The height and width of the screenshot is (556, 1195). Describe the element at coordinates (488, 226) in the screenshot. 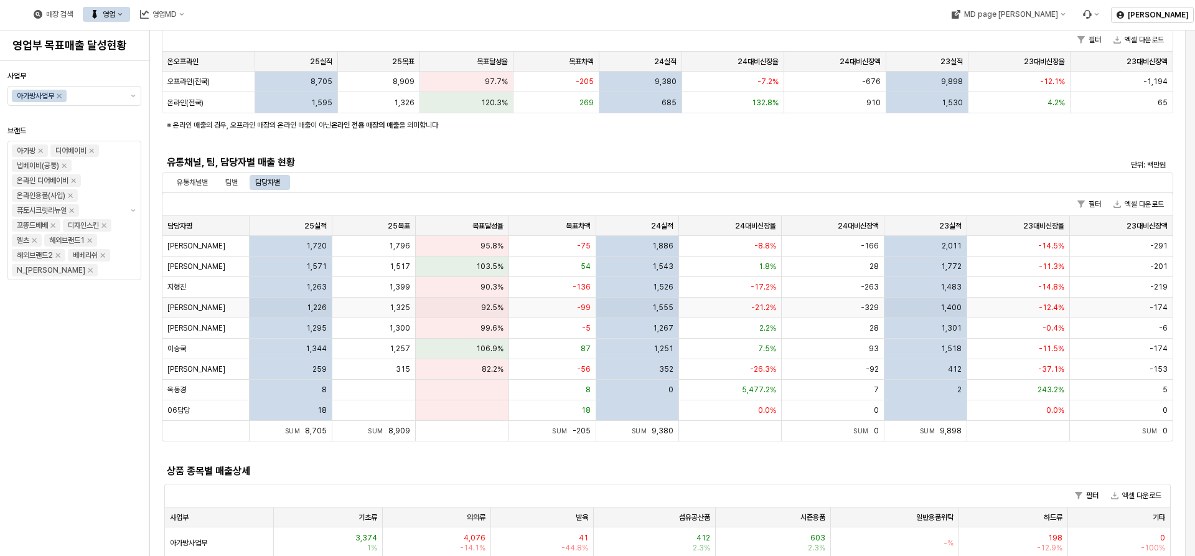

I see `span: 목표달성율` at that location.